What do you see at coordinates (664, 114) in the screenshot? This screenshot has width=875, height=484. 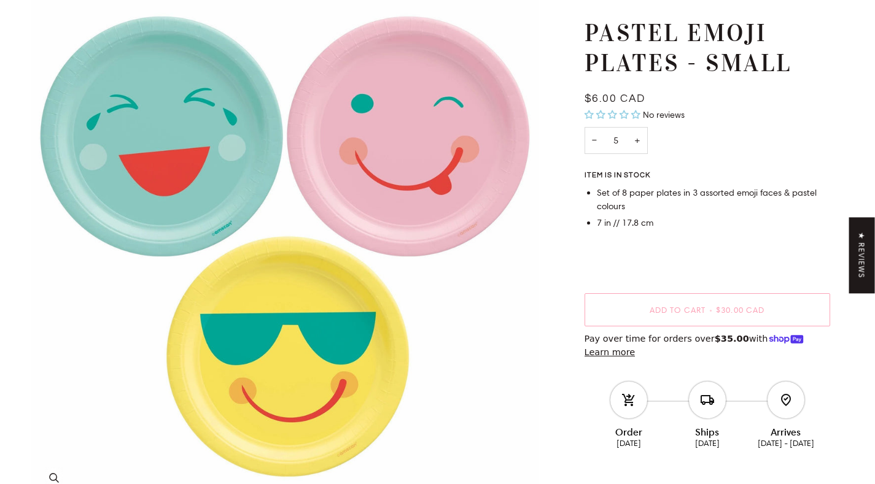 I see `span: No reviews` at bounding box center [664, 114].